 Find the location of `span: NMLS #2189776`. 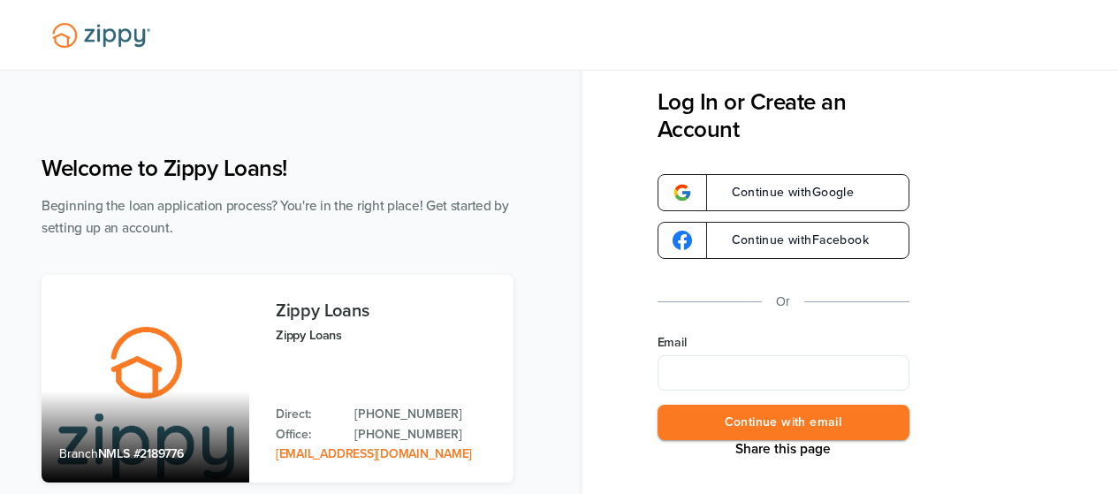

span: NMLS #2189776 is located at coordinates (141, 453).